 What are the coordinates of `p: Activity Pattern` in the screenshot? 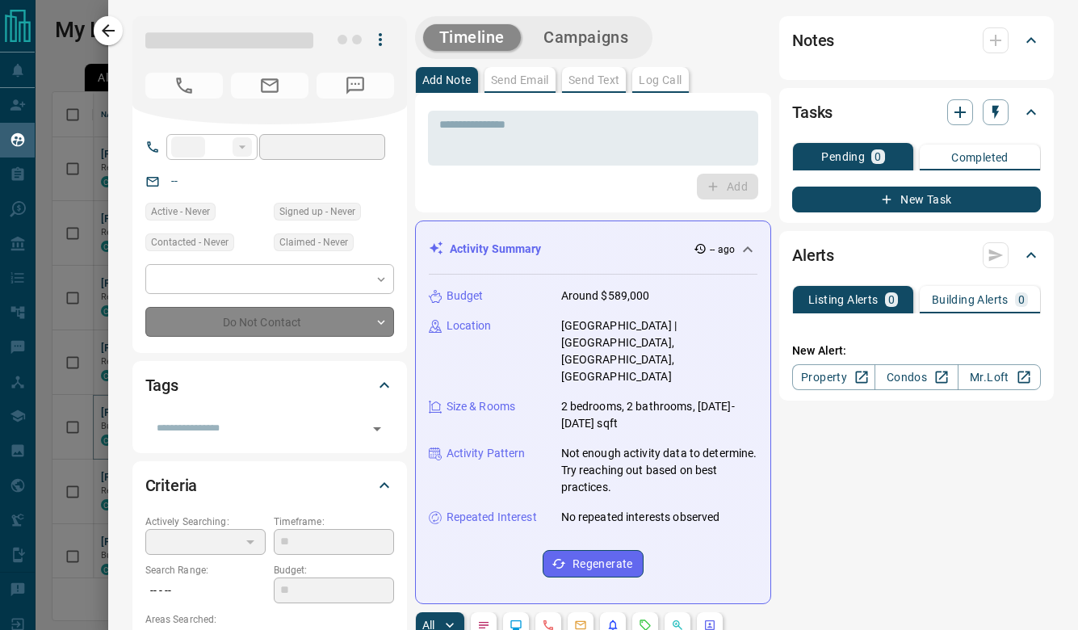 It's located at (486, 453).